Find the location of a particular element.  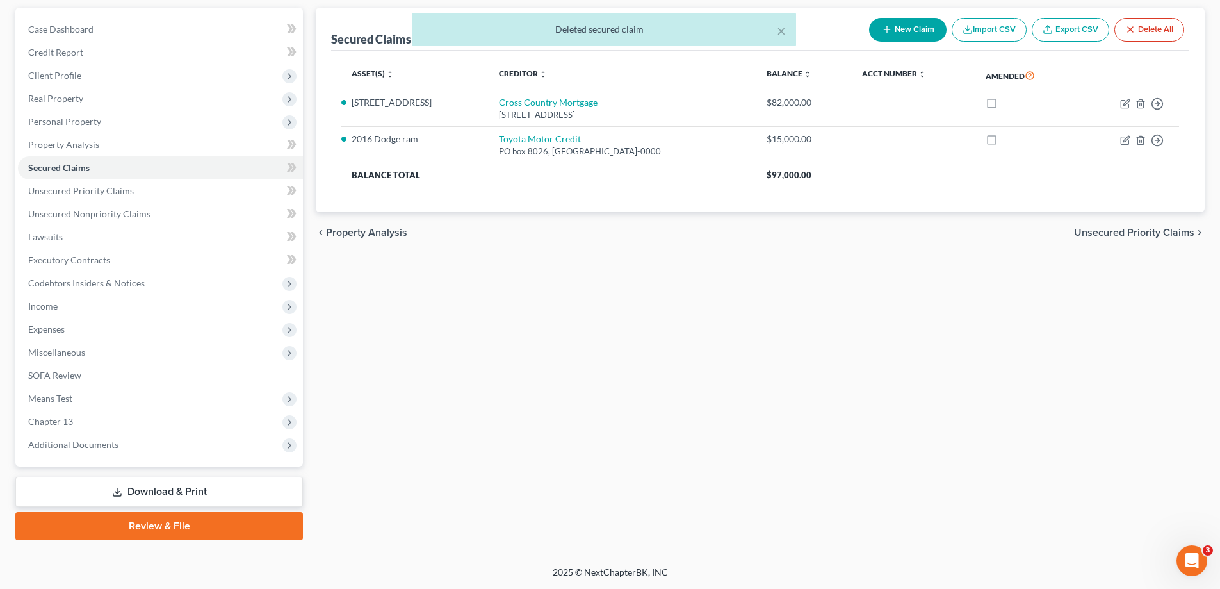

span: Lawsuits is located at coordinates (45, 236).